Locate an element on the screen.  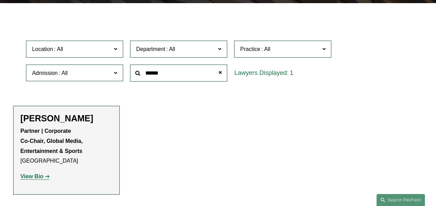
span: Admission is located at coordinates (45, 73).